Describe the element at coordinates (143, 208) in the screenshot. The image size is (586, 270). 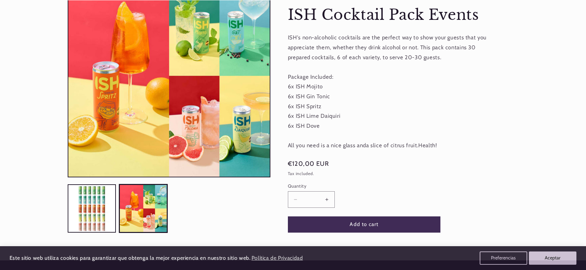
I see `button: Load image 2 in gallery view` at that location.